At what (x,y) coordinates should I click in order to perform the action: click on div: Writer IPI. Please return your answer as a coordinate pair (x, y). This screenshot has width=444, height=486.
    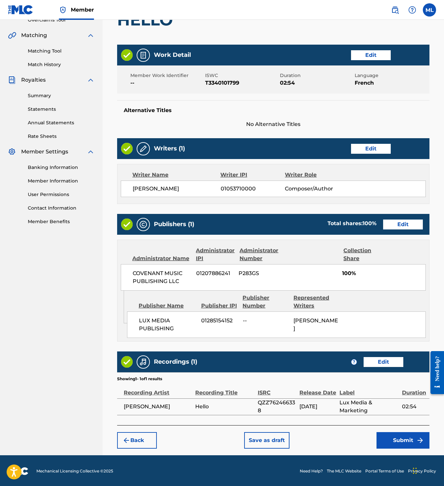
    Looking at the image, I should click on (252, 175).